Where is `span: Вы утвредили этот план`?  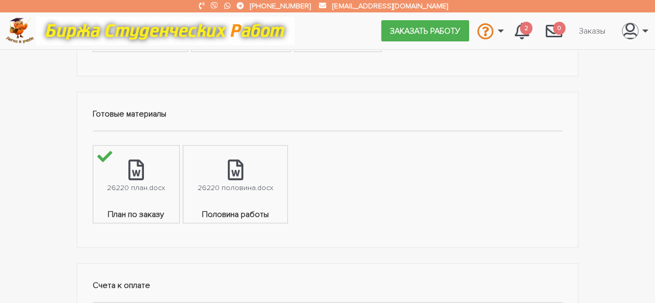
span: Вы утвредили этот план is located at coordinates (105, 158).